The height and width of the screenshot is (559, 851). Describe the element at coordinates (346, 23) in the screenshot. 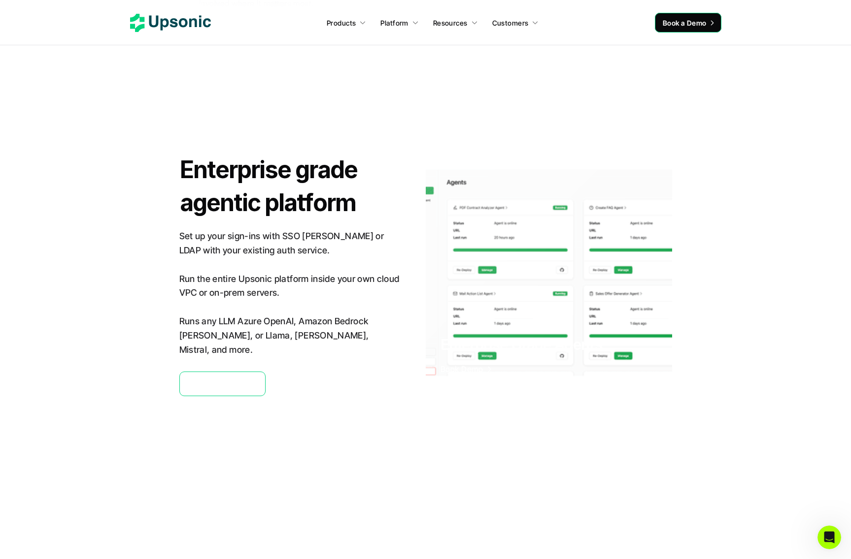

I see `a: Products` at that location.